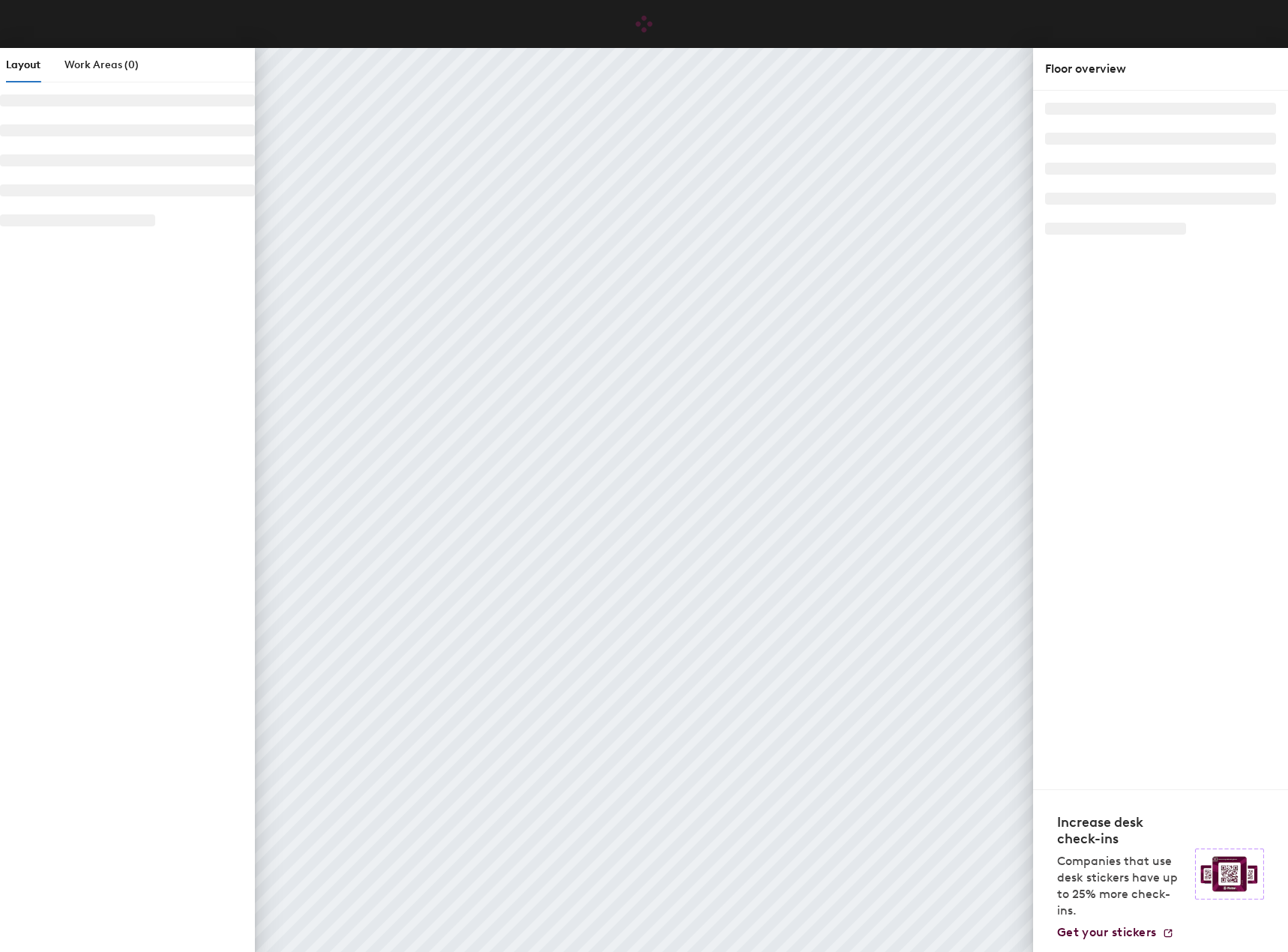  I want to click on div: Floor overview, so click(1160, 69).